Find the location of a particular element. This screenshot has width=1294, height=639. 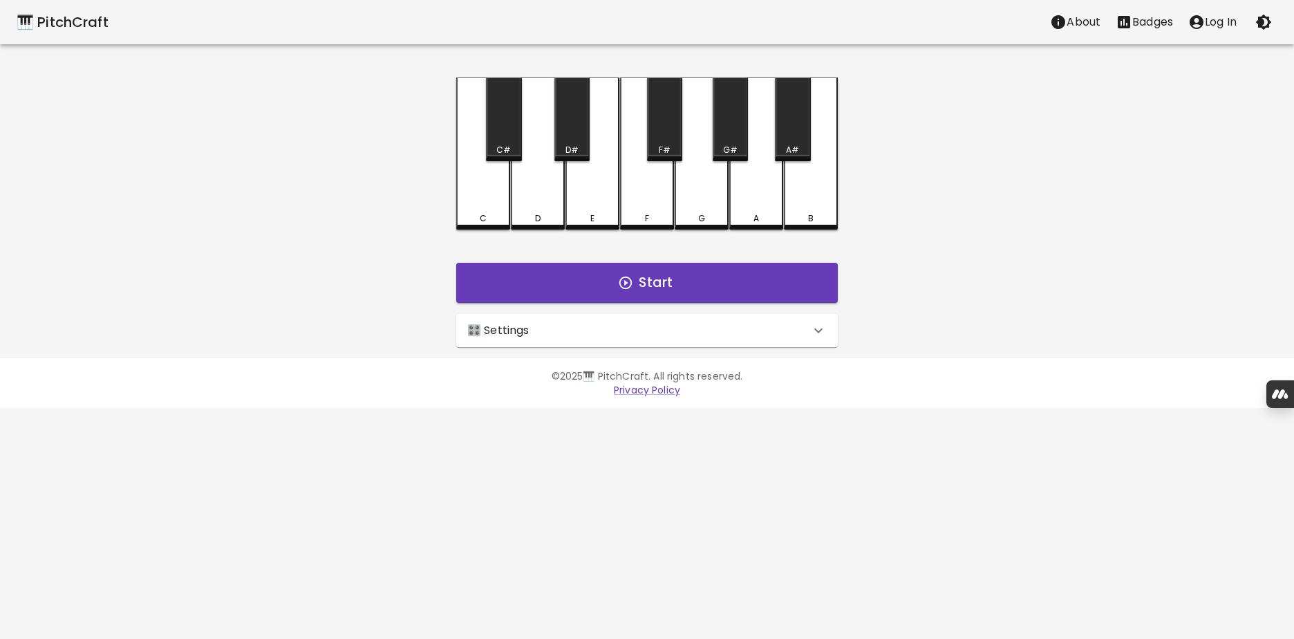

p: Badges is located at coordinates (1152, 22).